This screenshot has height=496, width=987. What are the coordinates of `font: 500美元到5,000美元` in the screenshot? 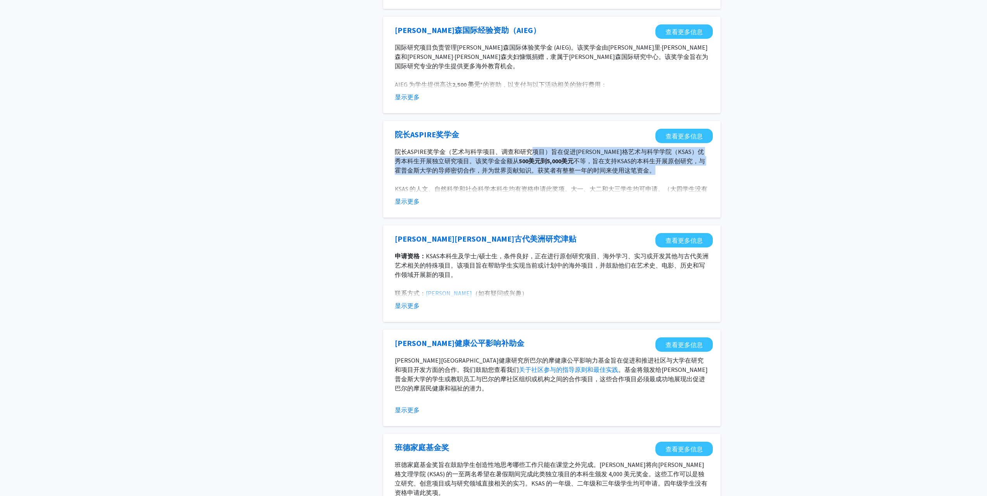 It's located at (546, 161).